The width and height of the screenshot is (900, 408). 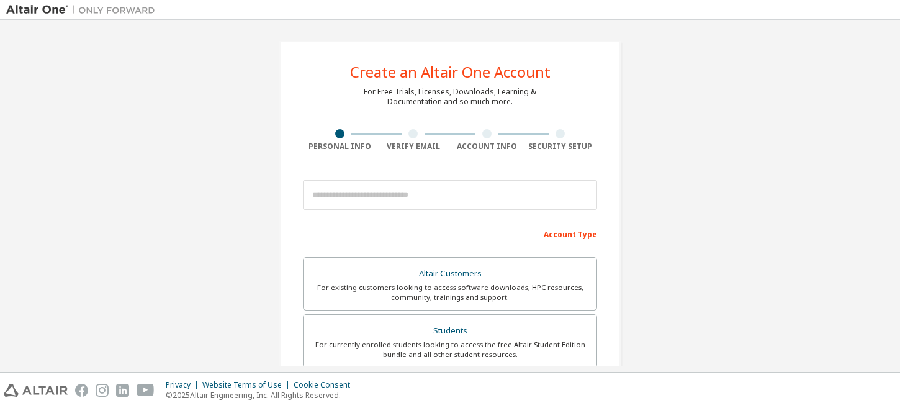 What do you see at coordinates (413, 146) in the screenshot?
I see `div: Verify Email` at bounding box center [413, 146].